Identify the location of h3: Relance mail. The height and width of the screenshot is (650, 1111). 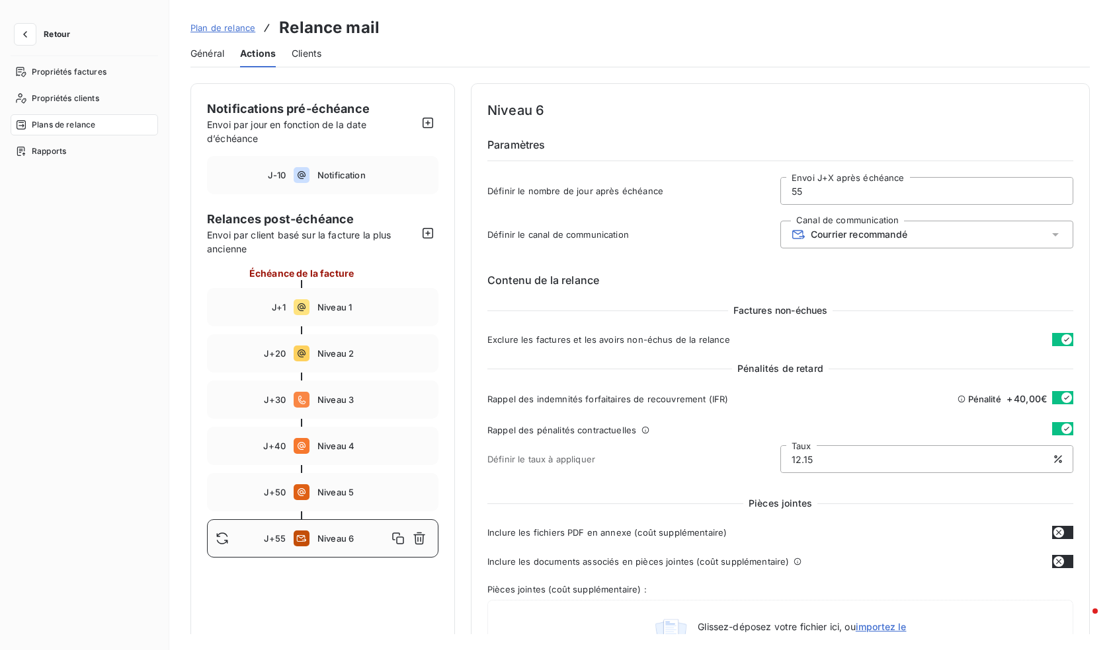
(329, 28).